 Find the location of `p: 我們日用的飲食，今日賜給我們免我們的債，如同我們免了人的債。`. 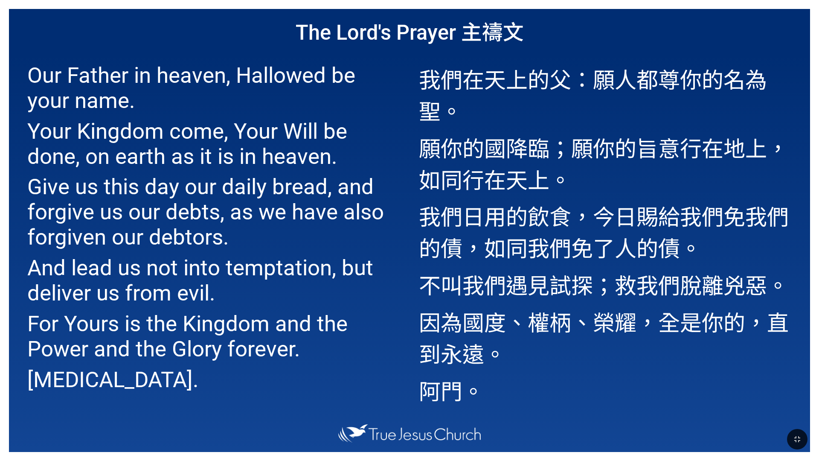

p: 我們日用的飲食，今日賜給我們免我們的債，如同我們免了人的債。 is located at coordinates (605, 231).